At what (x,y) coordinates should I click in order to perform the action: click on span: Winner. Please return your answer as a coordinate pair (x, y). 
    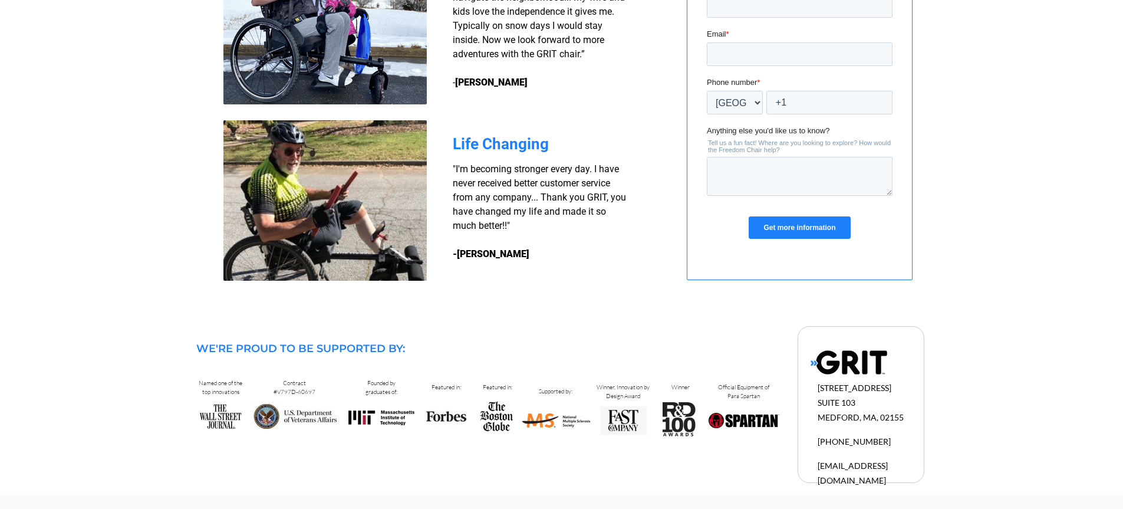
    Looking at the image, I should click on (680, 387).